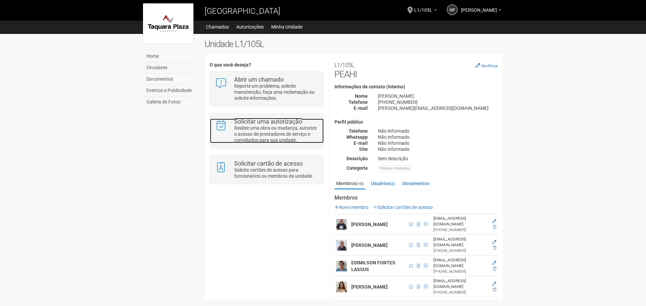 This screenshot has width=646, height=306. Describe the element at coordinates (268, 121) in the screenshot. I see `strong: Solicitar uma autorização` at that location.